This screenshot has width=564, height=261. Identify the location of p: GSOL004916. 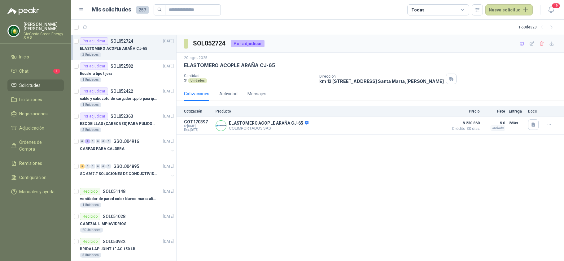
(126, 142).